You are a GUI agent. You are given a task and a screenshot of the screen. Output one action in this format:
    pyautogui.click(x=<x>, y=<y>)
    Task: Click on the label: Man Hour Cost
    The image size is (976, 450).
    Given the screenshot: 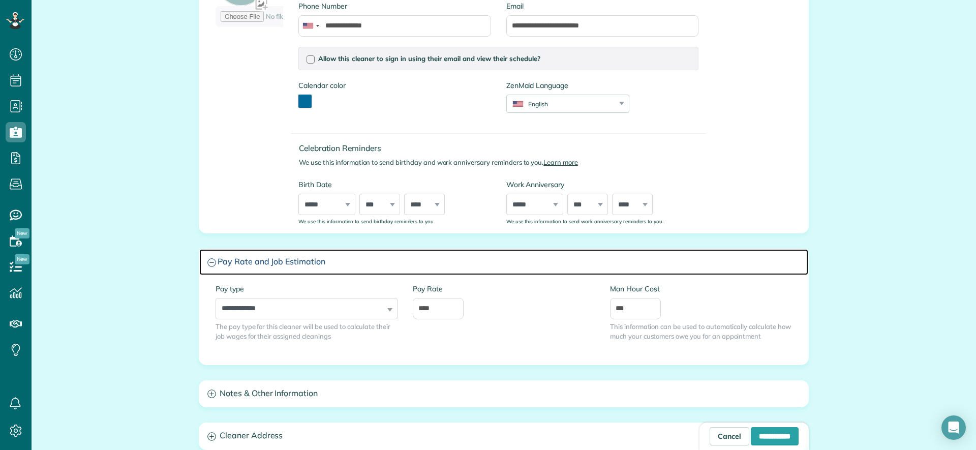 What is the action you would take?
    pyautogui.click(x=701, y=289)
    